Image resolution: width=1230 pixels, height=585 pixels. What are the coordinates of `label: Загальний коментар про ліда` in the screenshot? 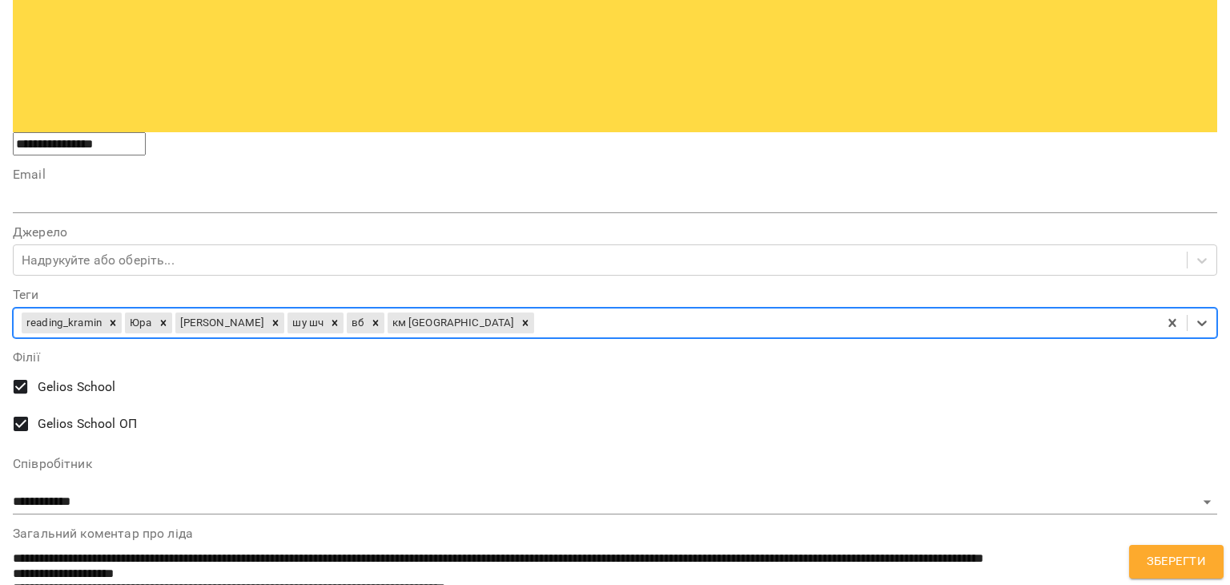 It's located at (615, 533).